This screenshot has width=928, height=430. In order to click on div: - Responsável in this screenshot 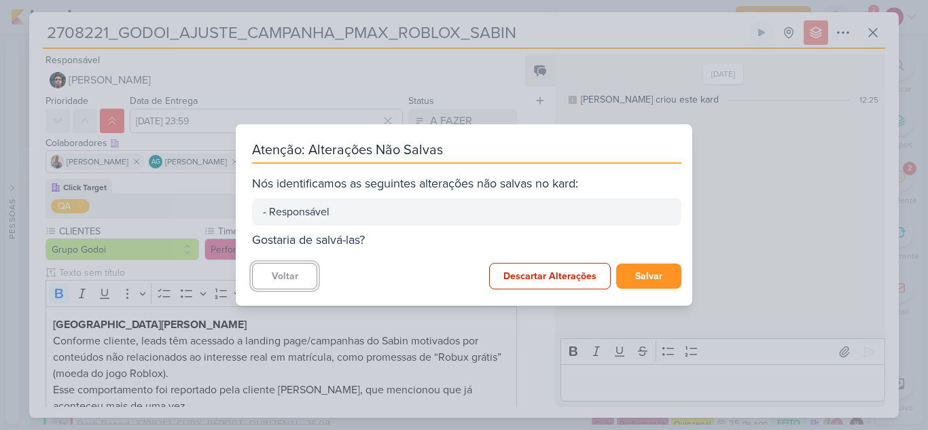, I will do `click(467, 212)`.